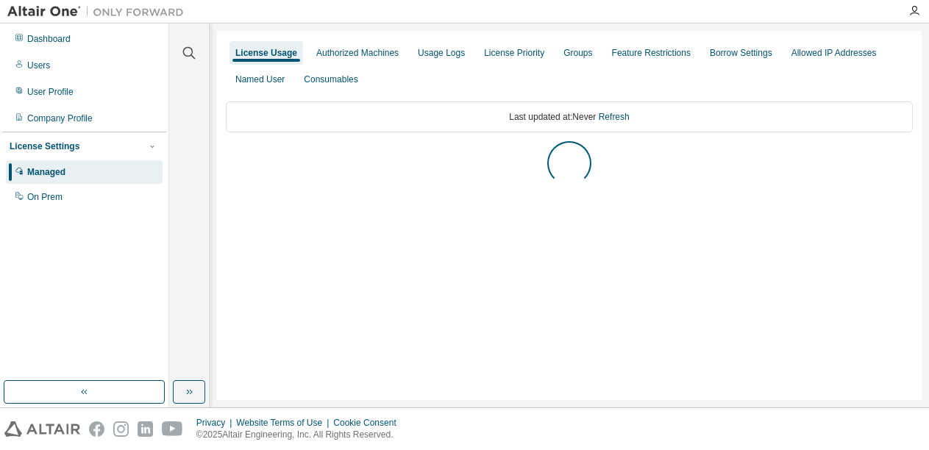  What do you see at coordinates (42, 429) in the screenshot?
I see `img: altair_logo.svg` at bounding box center [42, 429].